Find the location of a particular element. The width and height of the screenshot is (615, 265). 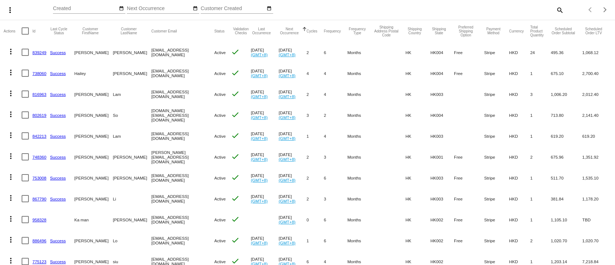

mat-cell: Ka man is located at coordinates (93, 219).